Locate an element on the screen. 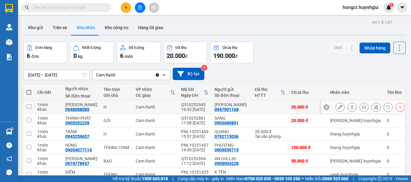 This screenshot has width=411, height=182. div: thang.huynhgia is located at coordinates (355, 134).